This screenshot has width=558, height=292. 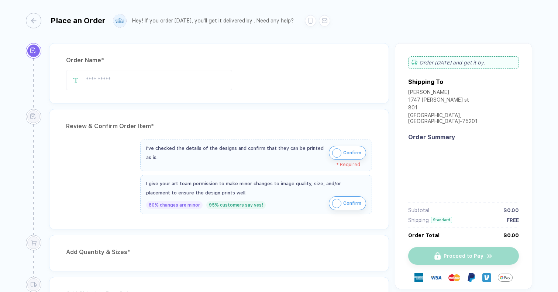 What do you see at coordinates (256, 188) in the screenshot?
I see `div: I give your art team permission to make minor changes to image quality, size, and/or placement to...` at bounding box center [256, 188].